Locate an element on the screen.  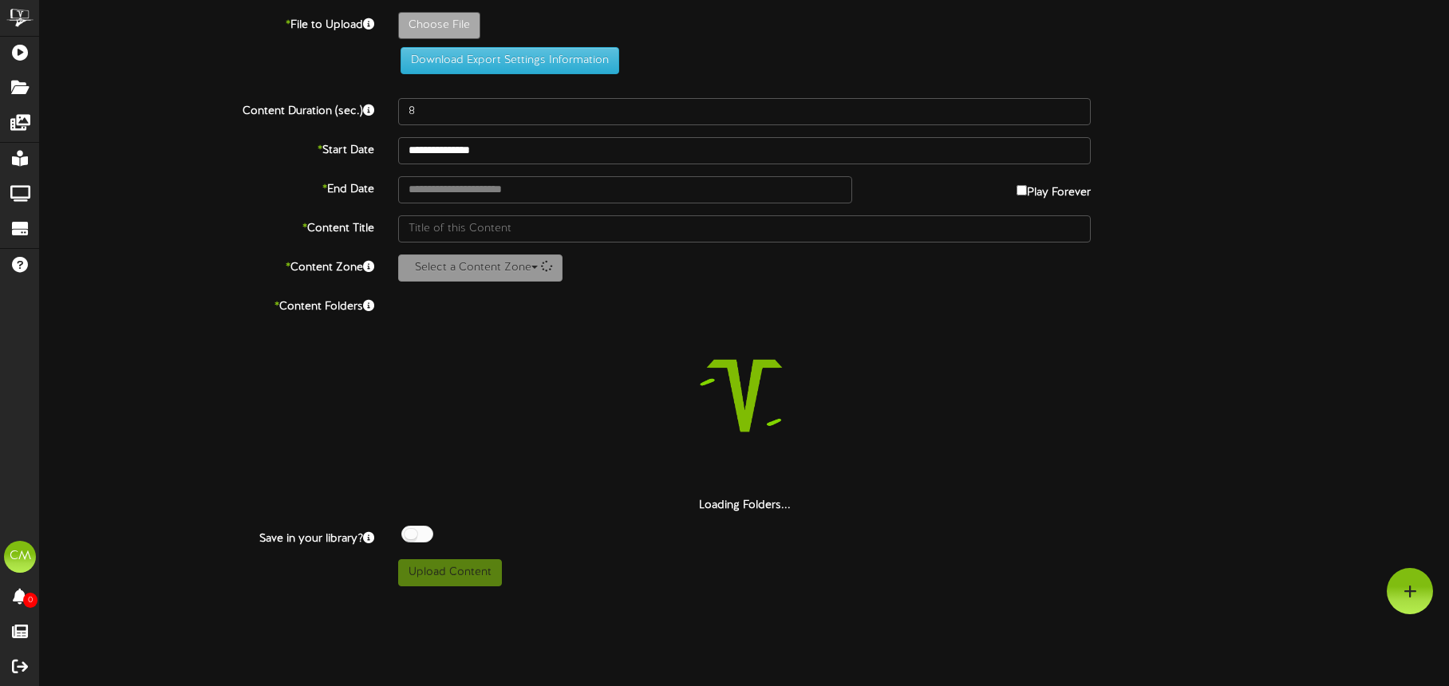
label: File to Upload is located at coordinates (207, 22).